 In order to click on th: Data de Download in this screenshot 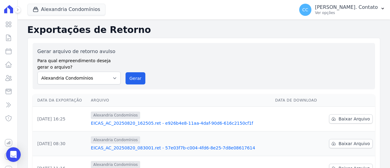, I will do `click(298, 100)`.